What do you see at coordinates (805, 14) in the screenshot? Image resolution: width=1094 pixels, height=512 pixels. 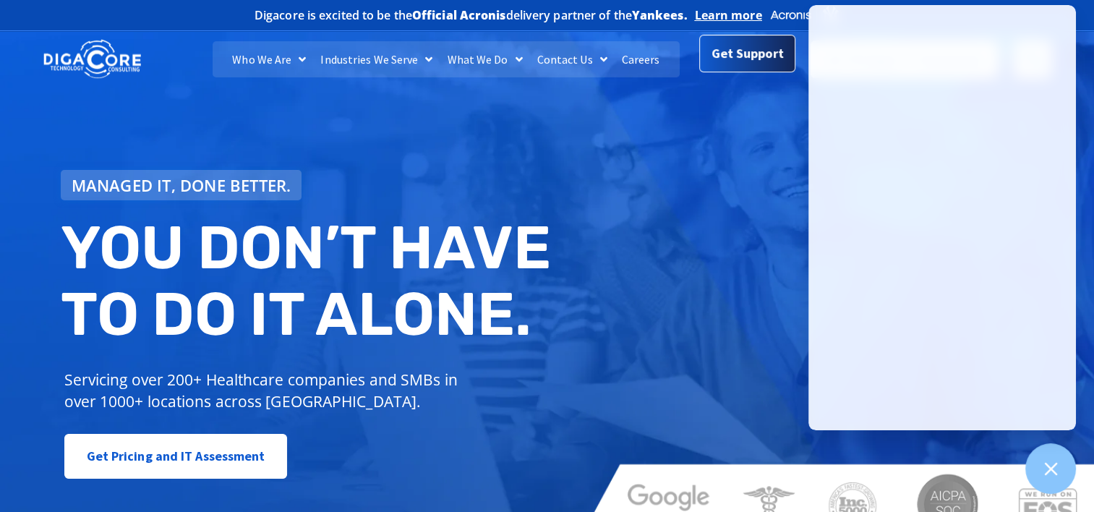 I see `img: Acronis` at bounding box center [805, 14].